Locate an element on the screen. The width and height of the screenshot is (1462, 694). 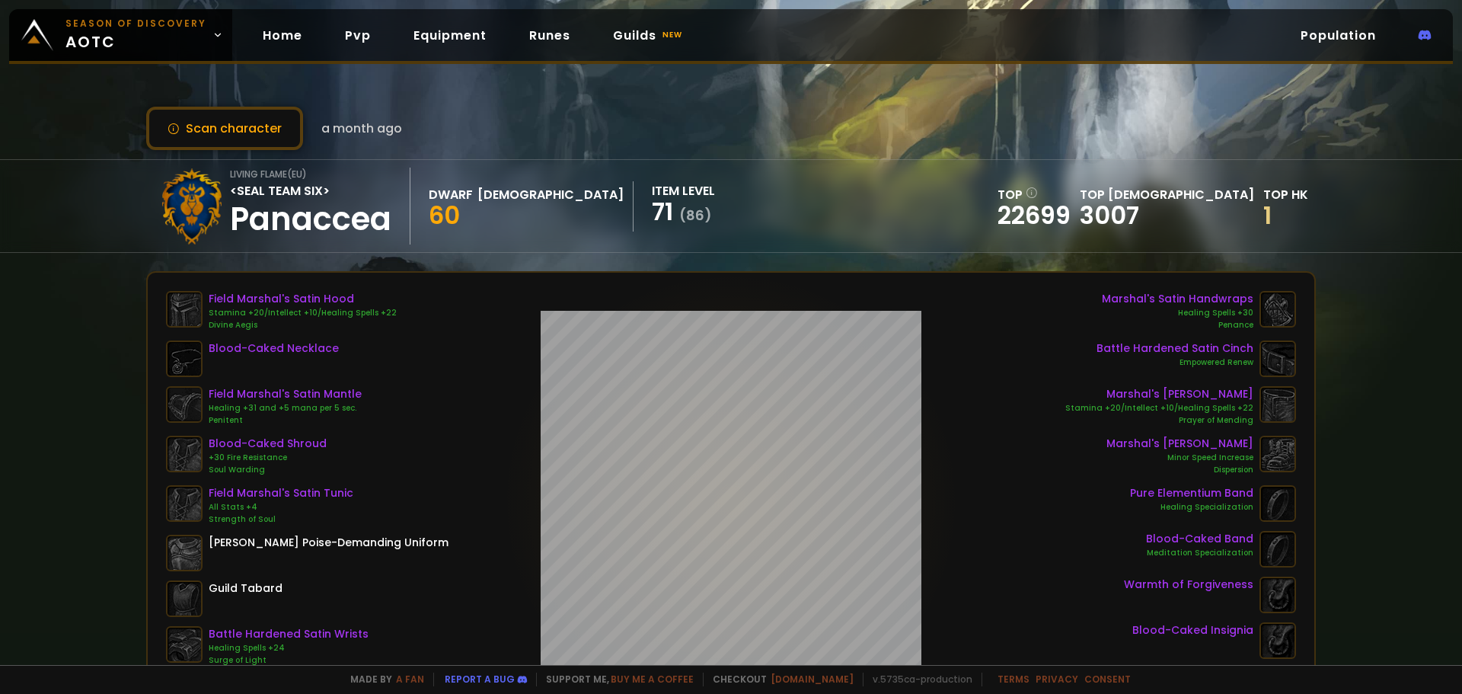
div: Divine Aegis is located at coordinates (302, 325).